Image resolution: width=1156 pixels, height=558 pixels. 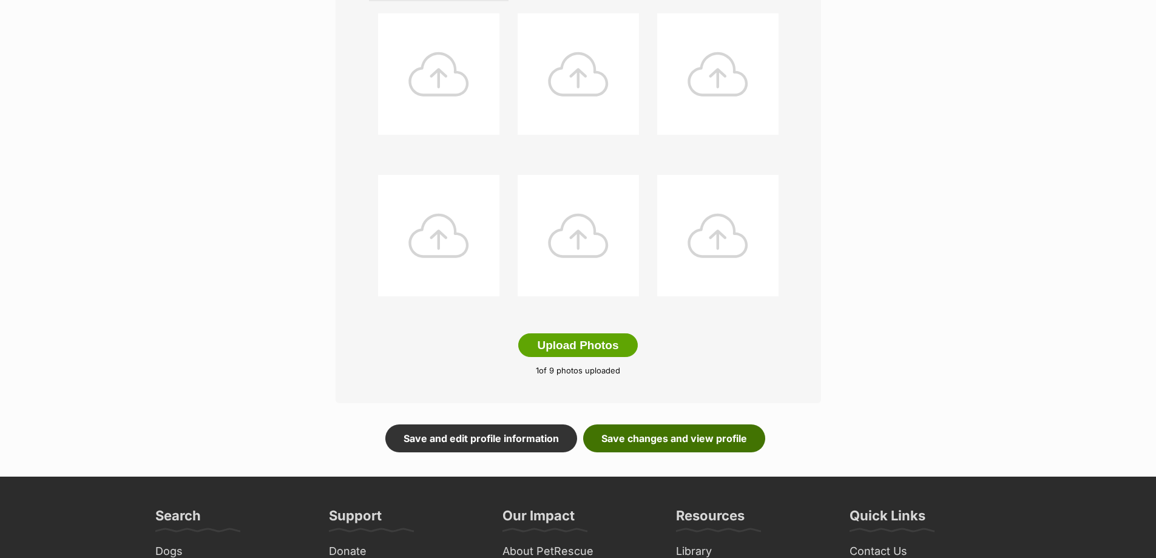 What do you see at coordinates (538, 519) in the screenshot?
I see `h3: Our Impact` at bounding box center [538, 519].